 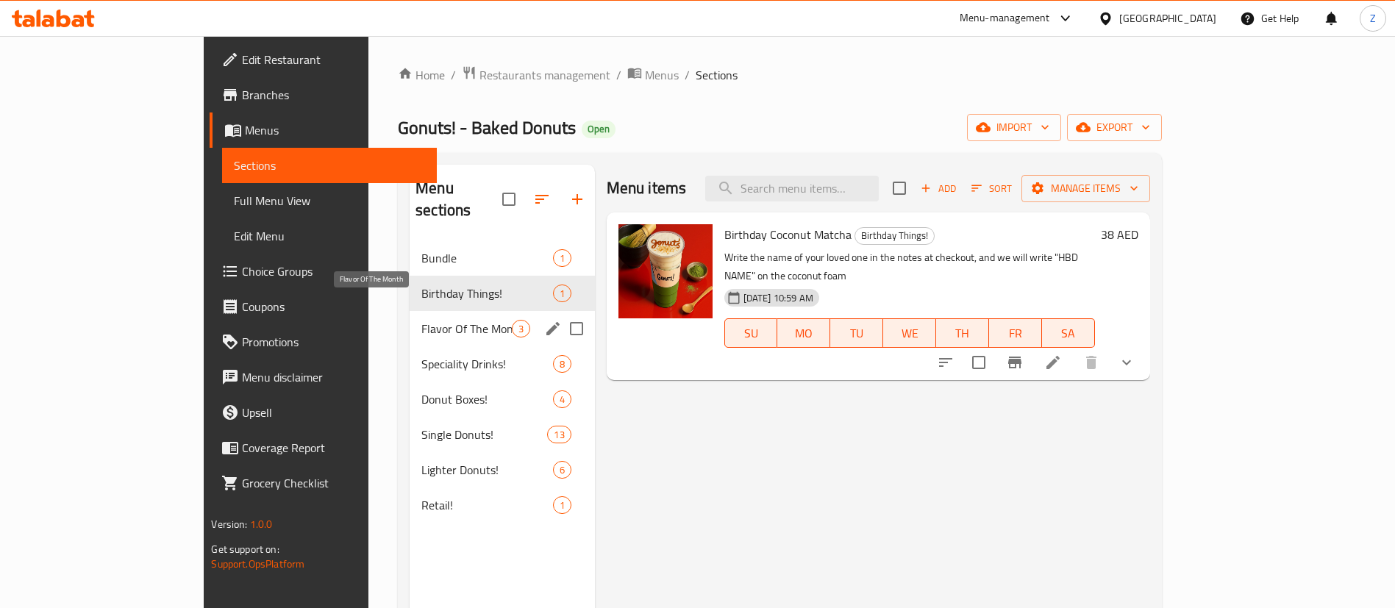 I want to click on button: Add section, so click(x=577, y=199).